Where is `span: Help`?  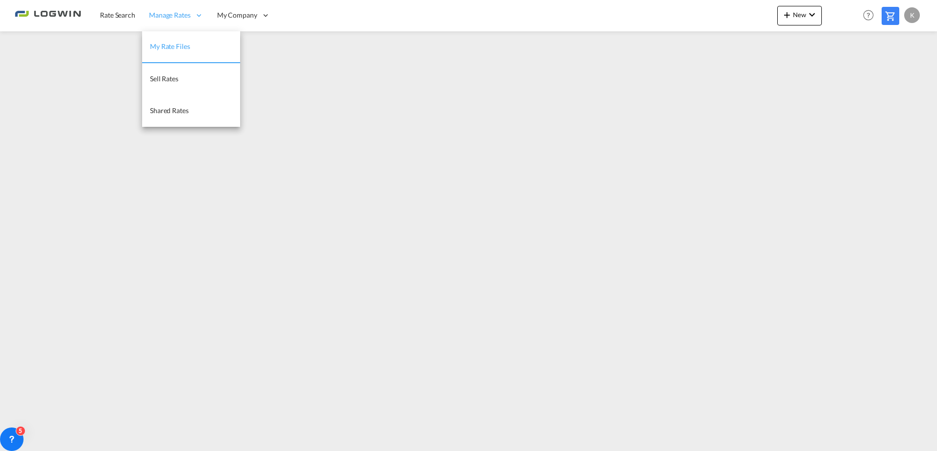 span: Help is located at coordinates (868, 15).